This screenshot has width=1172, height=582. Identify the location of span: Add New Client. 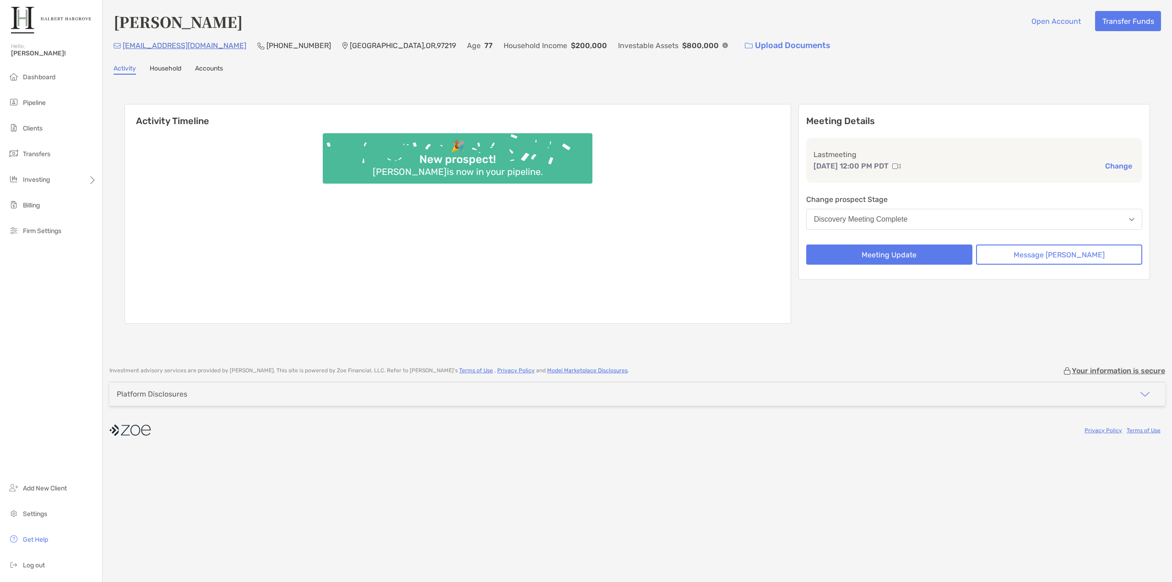
(45, 488).